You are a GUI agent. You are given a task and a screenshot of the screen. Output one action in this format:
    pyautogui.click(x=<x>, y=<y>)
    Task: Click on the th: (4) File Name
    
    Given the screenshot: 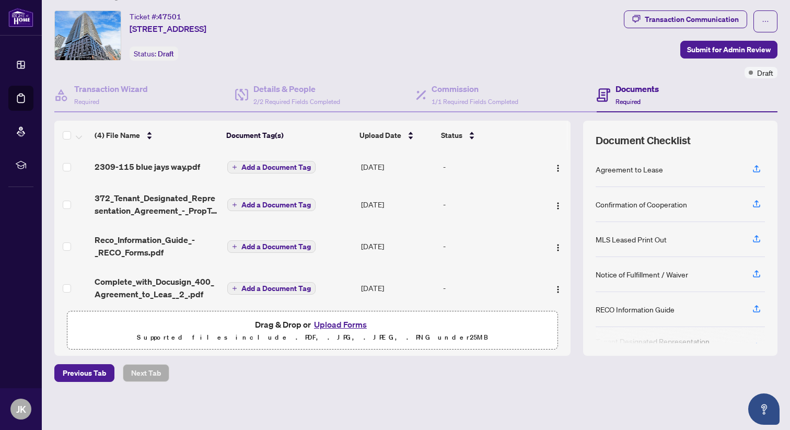 What is the action you would take?
    pyautogui.click(x=156, y=135)
    